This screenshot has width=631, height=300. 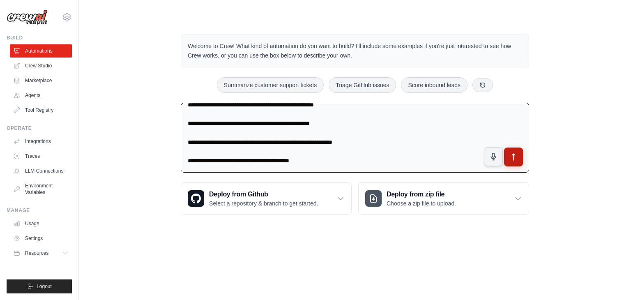 What do you see at coordinates (263, 194) in the screenshot?
I see `h3: Deploy from Github` at bounding box center [263, 194].